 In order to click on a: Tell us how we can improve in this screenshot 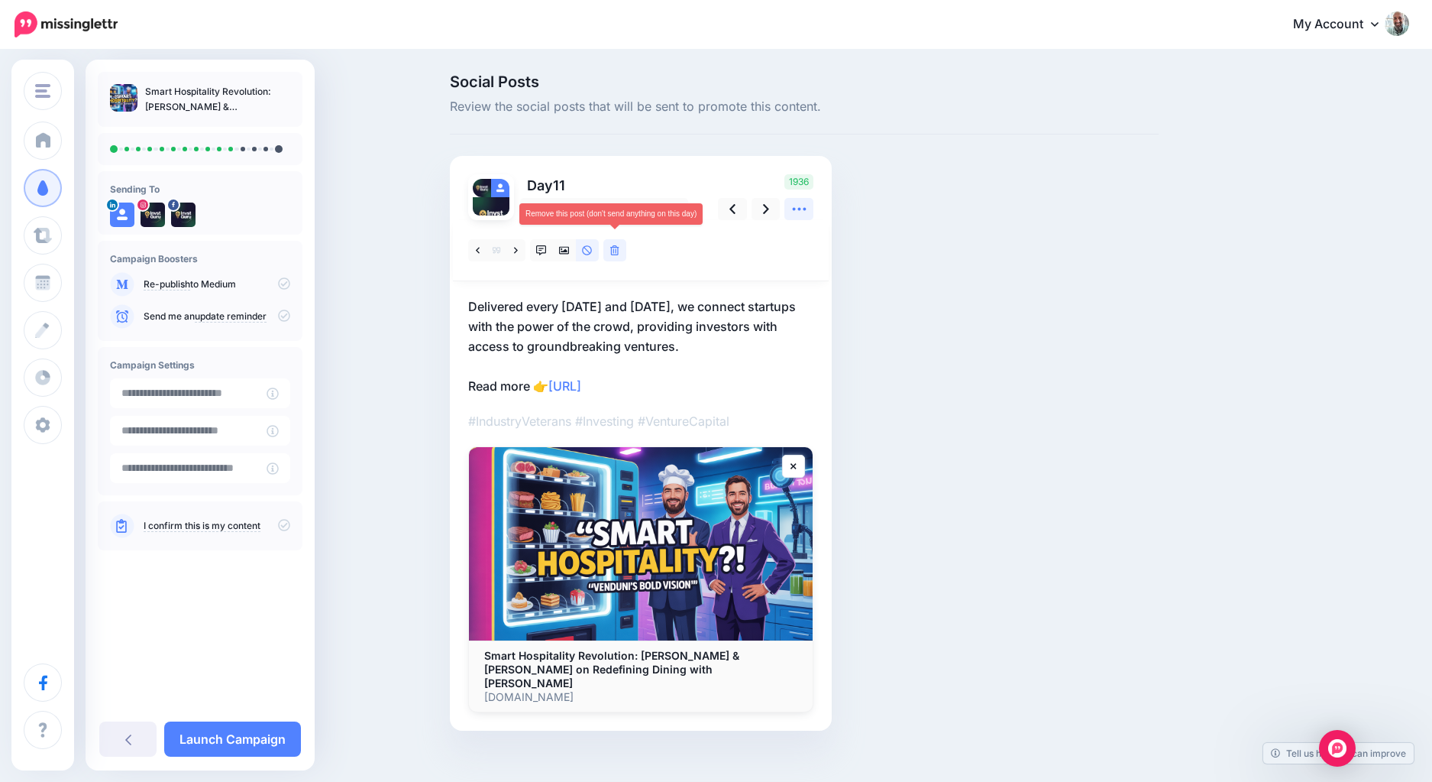, I will do `click(1338, 752)`.